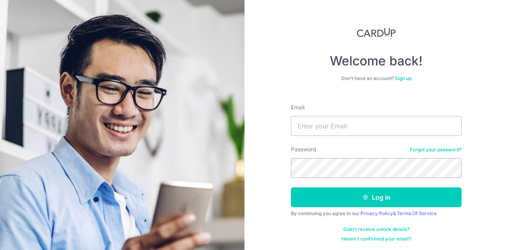  I want to click on a: Terms Of Service, so click(417, 213).